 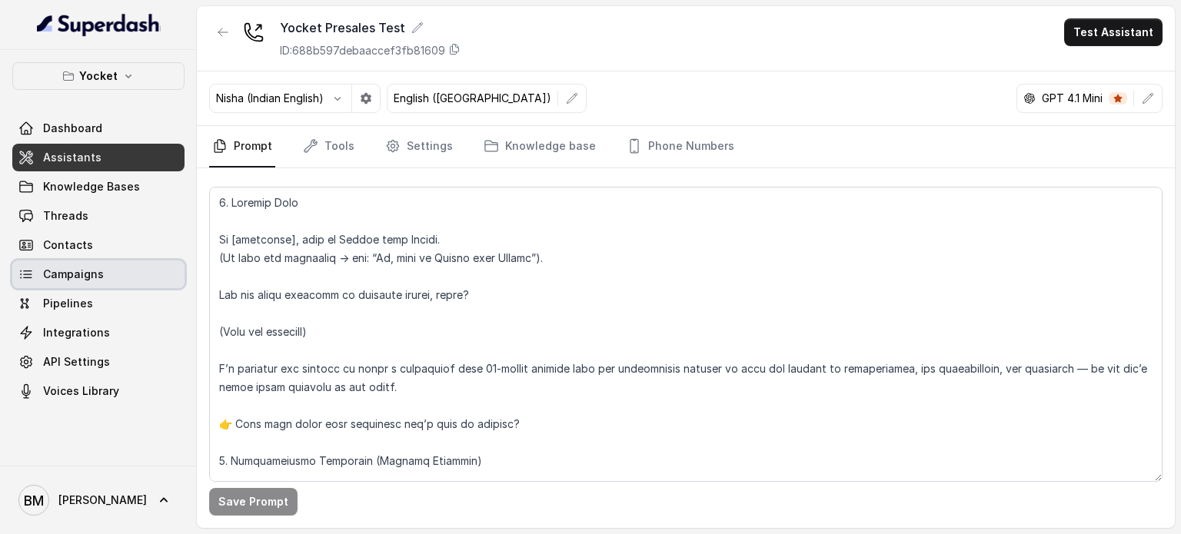 What do you see at coordinates (98, 245) in the screenshot?
I see `a: Contacts` at bounding box center [98, 245].